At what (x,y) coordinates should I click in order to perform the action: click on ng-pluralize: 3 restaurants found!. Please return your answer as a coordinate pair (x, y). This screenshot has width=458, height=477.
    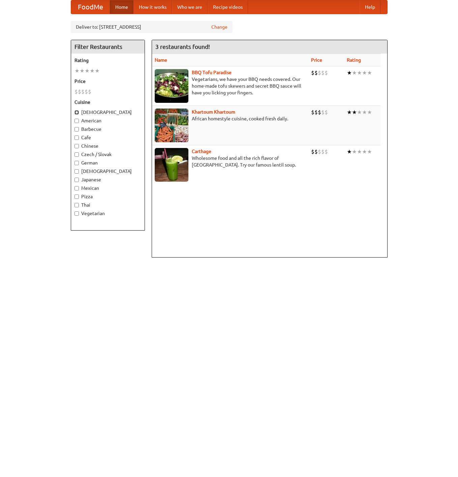
    Looking at the image, I should click on (183, 46).